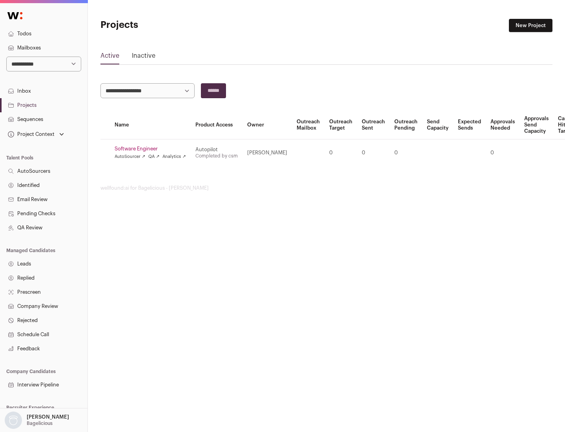 This screenshot has width=565, height=432. Describe the element at coordinates (144, 57) in the screenshot. I see `a: Inactive` at that location.